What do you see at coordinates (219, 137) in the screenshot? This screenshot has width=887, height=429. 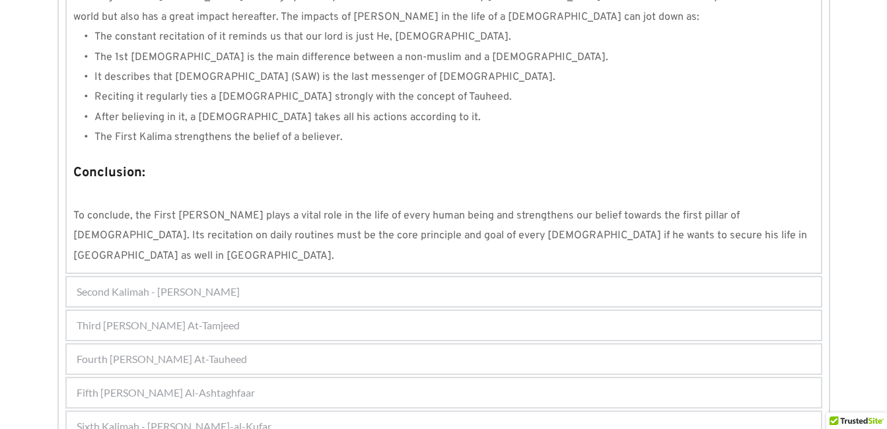 I see `span: The First Kalima strengthens the belief of a believer.` at bounding box center [219, 137].